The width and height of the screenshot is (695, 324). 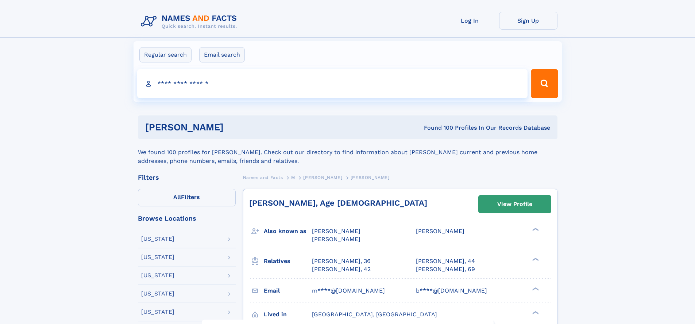 I want to click on h3: Email, so click(x=288, y=290).